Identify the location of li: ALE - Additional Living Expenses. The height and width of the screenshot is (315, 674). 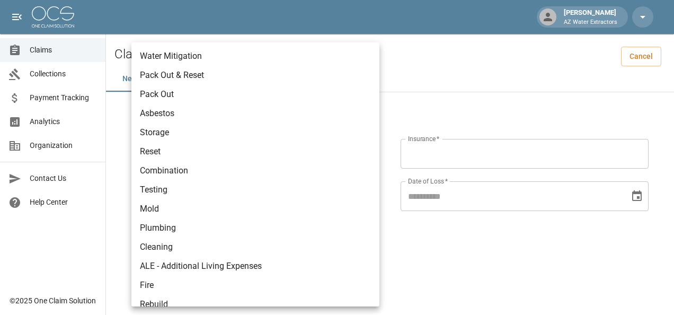
(255, 266).